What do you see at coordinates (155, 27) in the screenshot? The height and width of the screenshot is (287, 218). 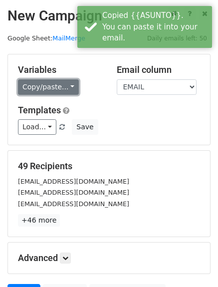 I see `div: Copied {{ASUNTO}}. You can paste it into your email.` at bounding box center [155, 27].